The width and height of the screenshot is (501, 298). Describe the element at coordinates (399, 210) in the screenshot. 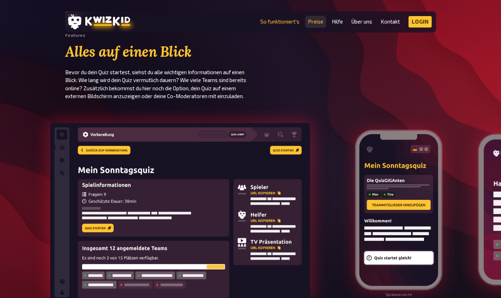

I see `img: Mobile` at that location.